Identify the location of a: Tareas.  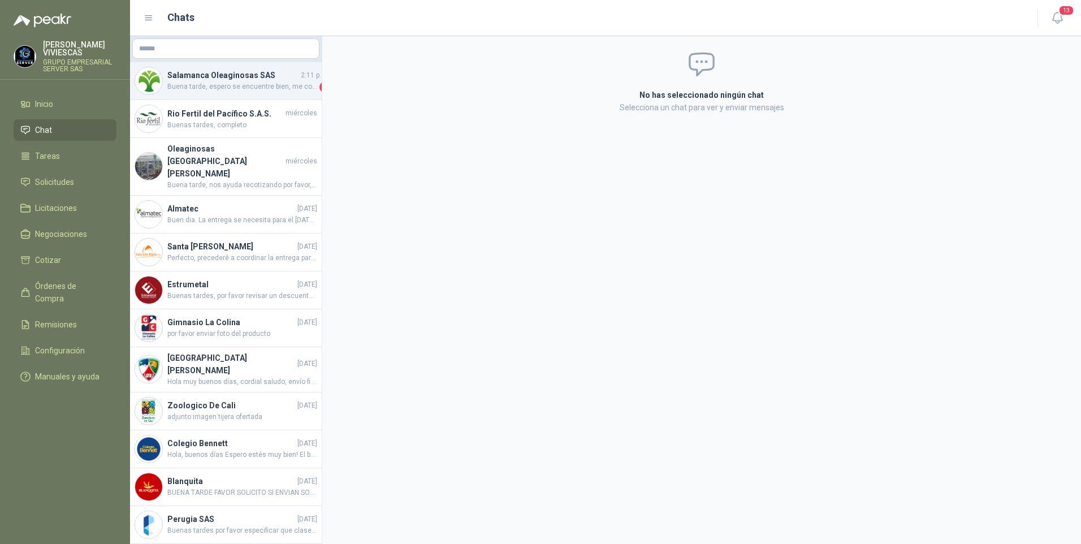
(65, 156).